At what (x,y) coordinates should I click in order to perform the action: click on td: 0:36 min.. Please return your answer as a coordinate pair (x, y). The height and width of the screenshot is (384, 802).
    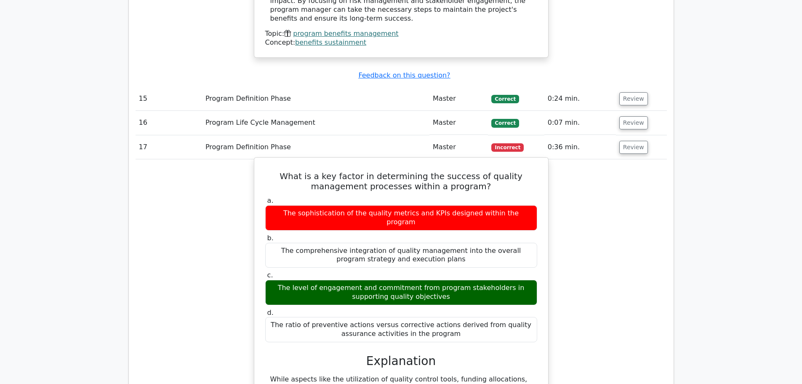
    Looking at the image, I should click on (580, 147).